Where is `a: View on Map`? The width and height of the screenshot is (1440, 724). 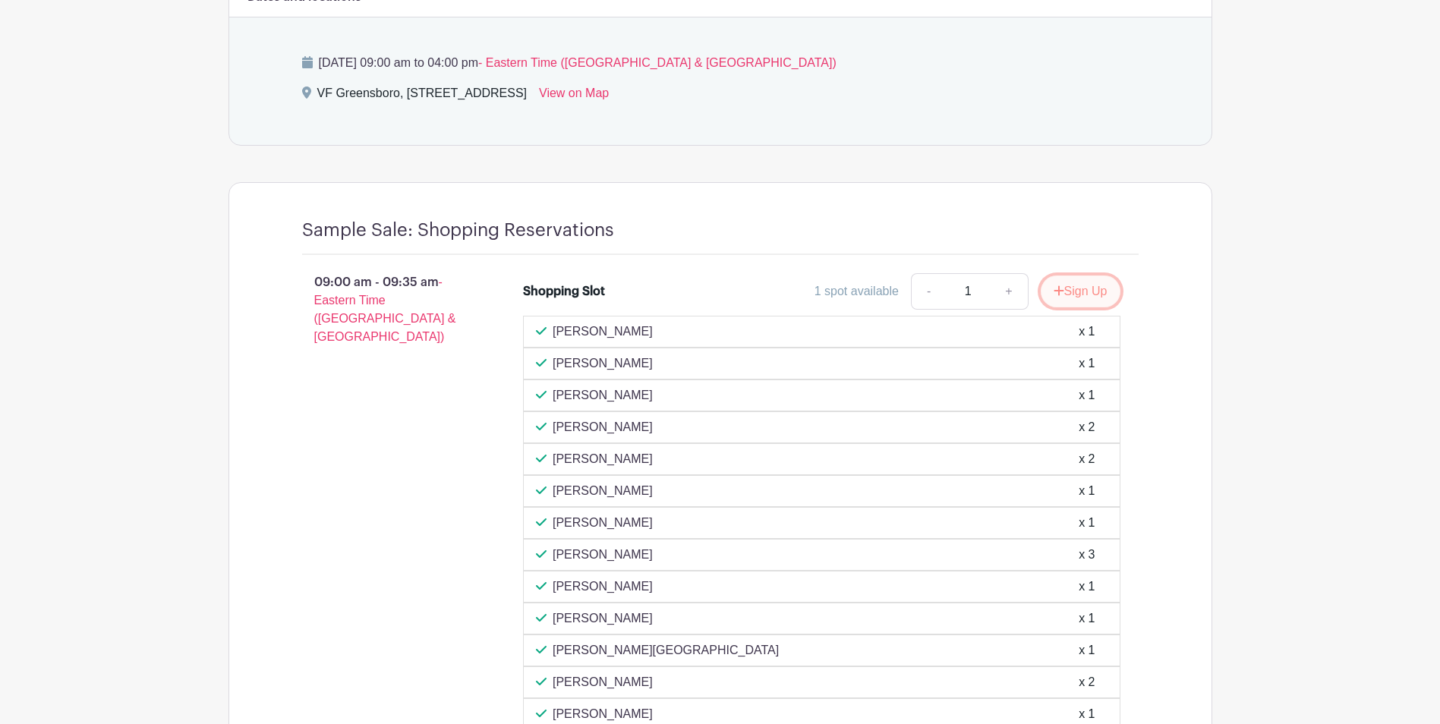 a: View on Map is located at coordinates (574, 96).